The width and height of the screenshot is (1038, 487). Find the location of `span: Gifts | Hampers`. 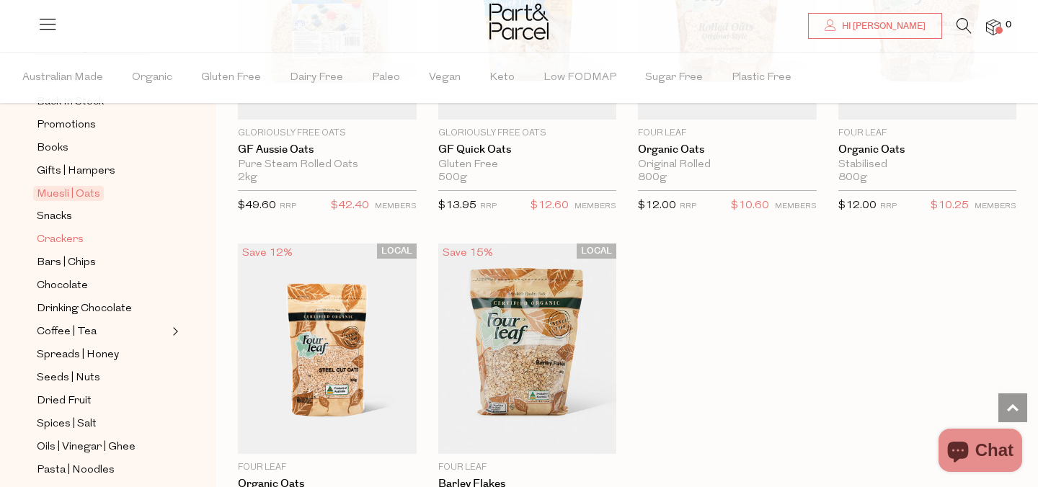

span: Gifts | Hampers is located at coordinates (76, 172).